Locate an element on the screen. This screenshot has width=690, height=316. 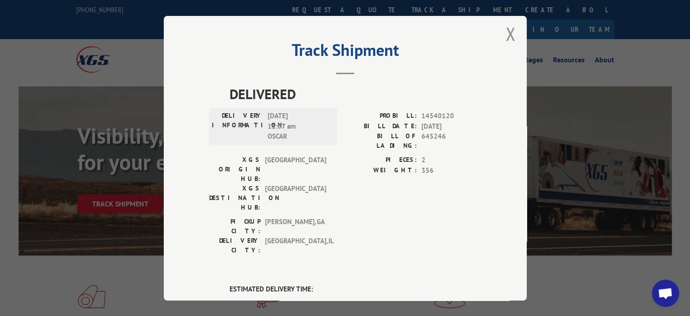
label: PICKUP CITY: is located at coordinates (235, 226).